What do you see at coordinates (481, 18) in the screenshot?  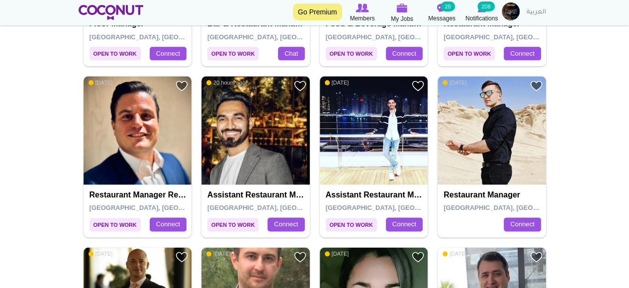 I see `span: Notifications` at bounding box center [481, 18].